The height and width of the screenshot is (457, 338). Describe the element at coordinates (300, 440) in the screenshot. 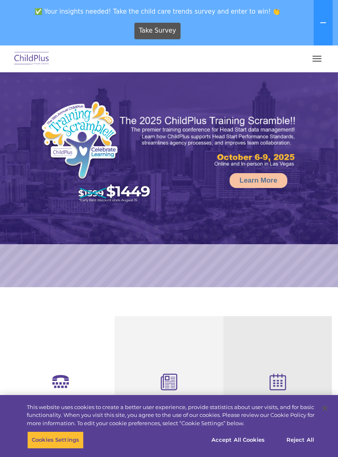

I see `button: Reject All` at that location.